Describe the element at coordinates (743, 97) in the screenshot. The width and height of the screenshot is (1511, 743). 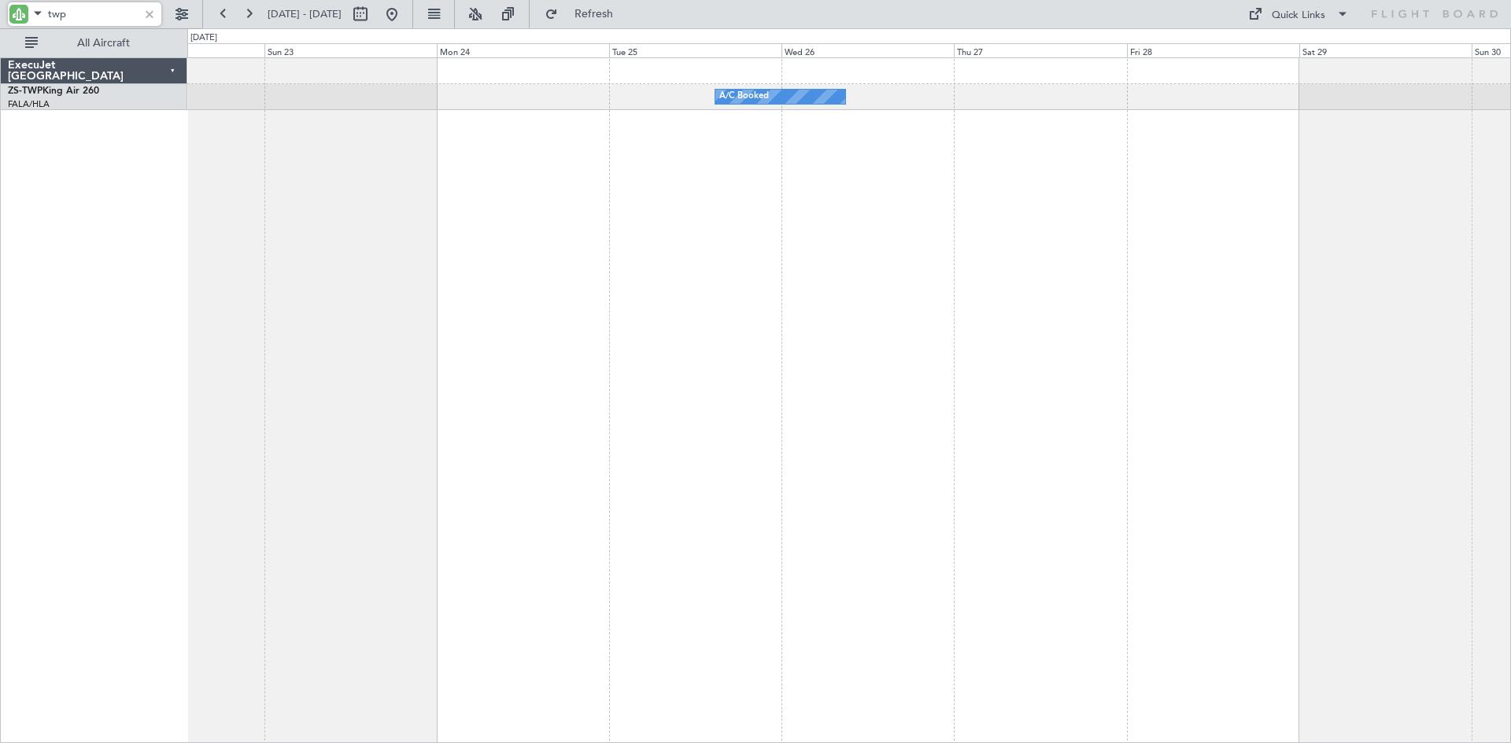
I see `div: A/C Booked` at that location.